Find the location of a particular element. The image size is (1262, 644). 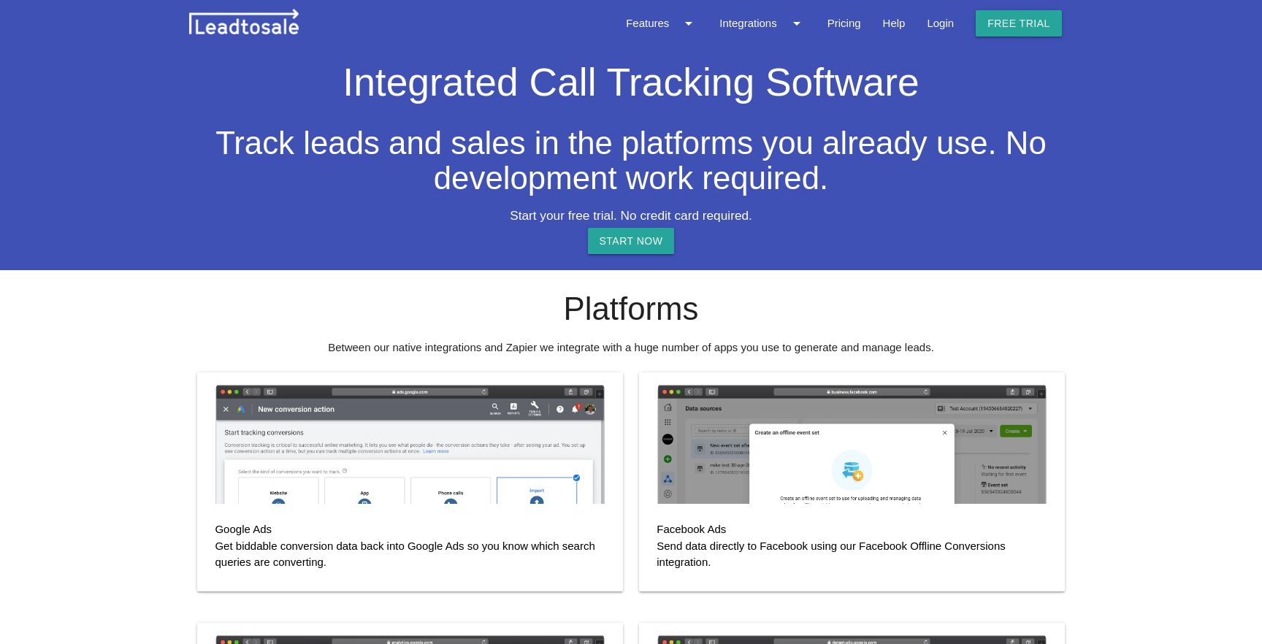

a: Free trial is located at coordinates (1019, 23).